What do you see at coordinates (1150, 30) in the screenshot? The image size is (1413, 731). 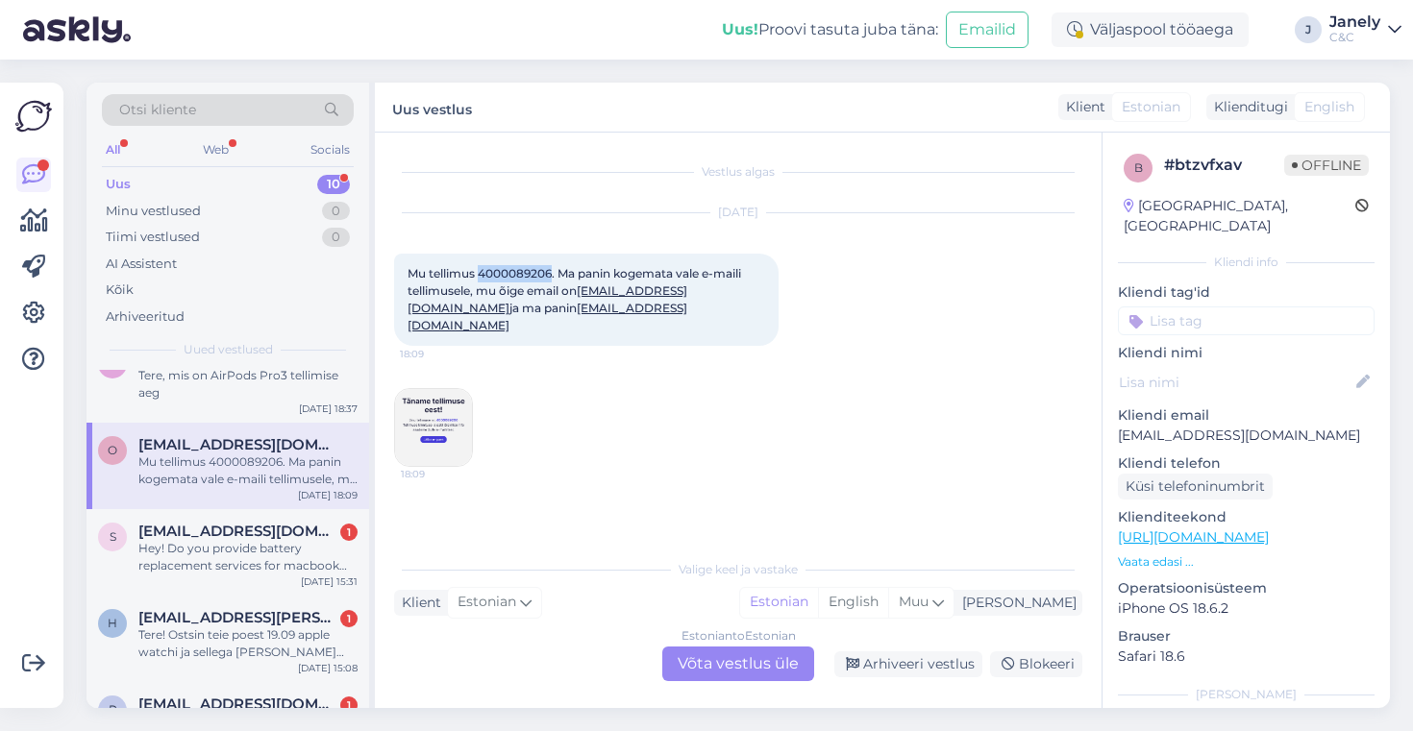 I see `div: Väljaspool tööaega` at bounding box center [1150, 30].